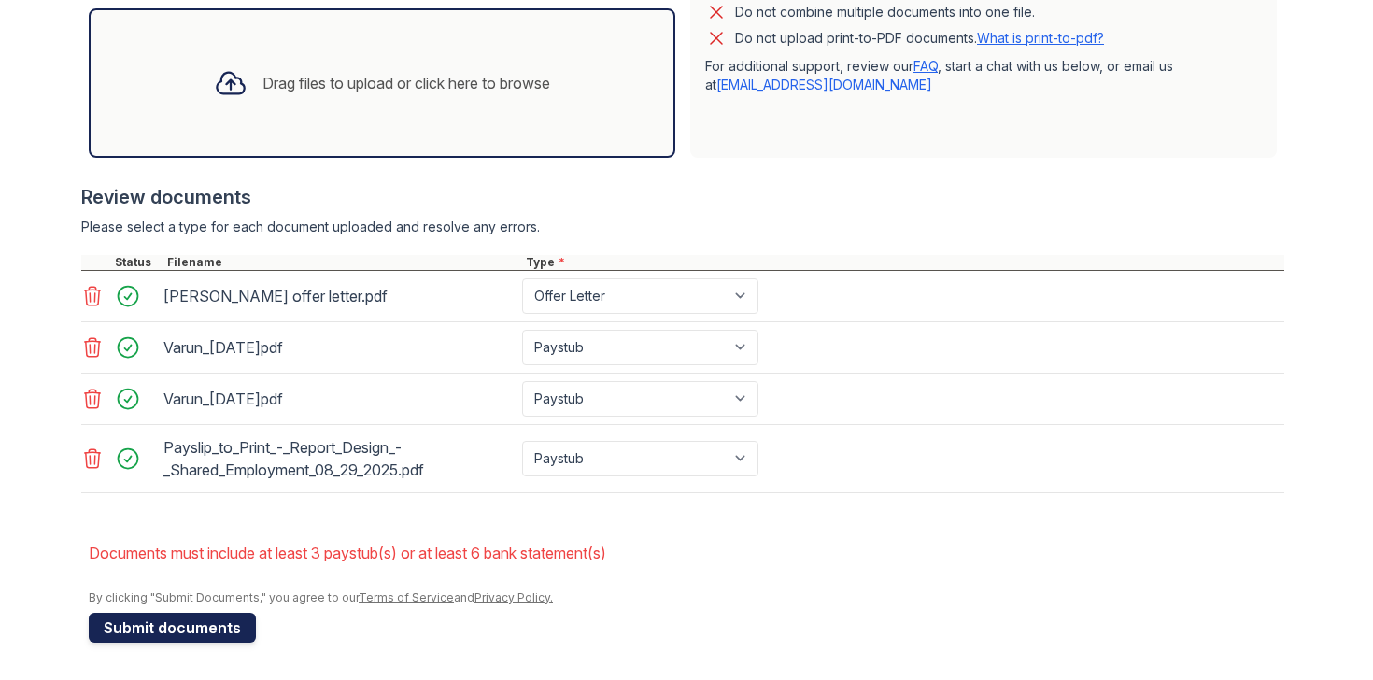 The image size is (1373, 680). What do you see at coordinates (885, 12) in the screenshot?
I see `div: Do not combine multiple documents into one file.` at bounding box center [885, 12].